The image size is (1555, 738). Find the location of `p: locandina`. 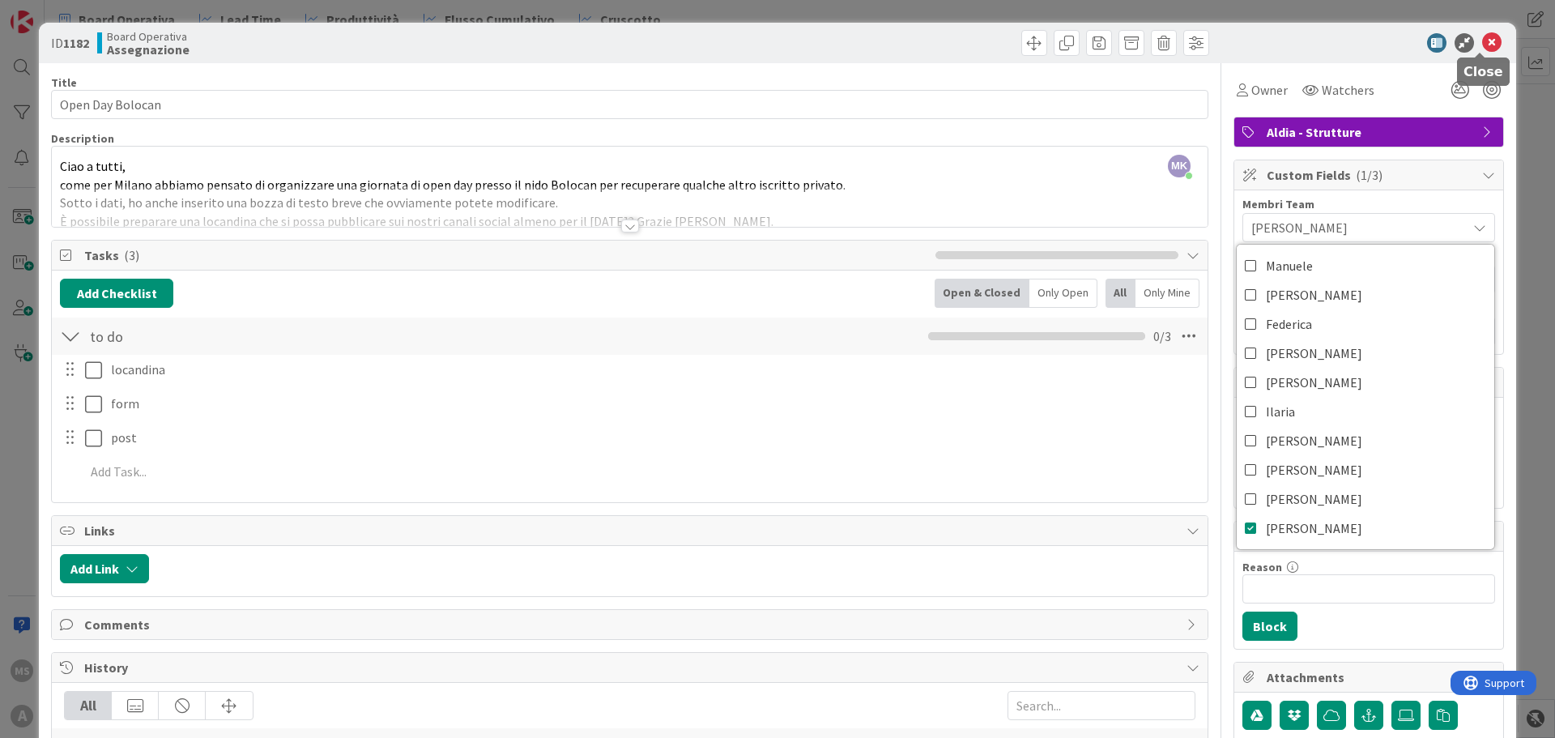

p: locandina is located at coordinates (654, 369).